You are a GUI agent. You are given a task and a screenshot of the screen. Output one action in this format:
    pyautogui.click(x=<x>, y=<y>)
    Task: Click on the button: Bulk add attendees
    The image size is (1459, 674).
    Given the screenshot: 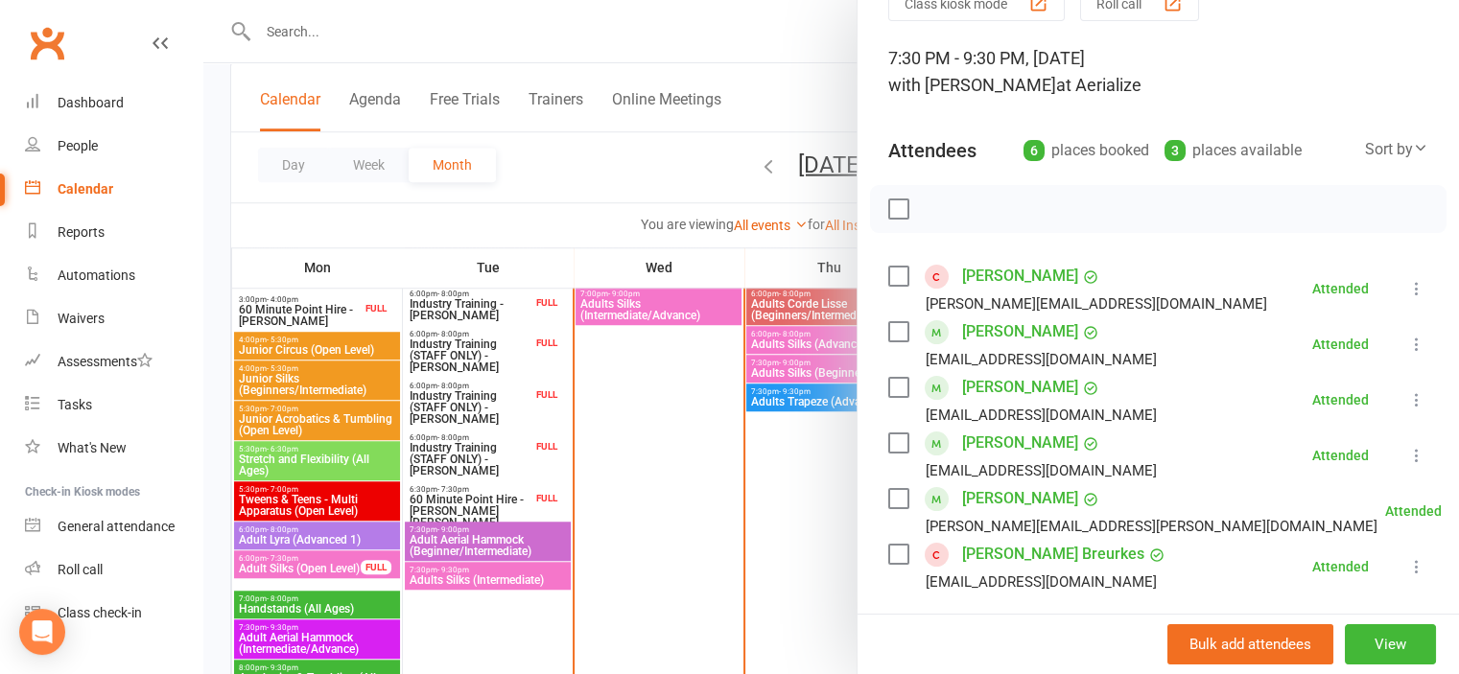 What is the action you would take?
    pyautogui.click(x=1250, y=644)
    